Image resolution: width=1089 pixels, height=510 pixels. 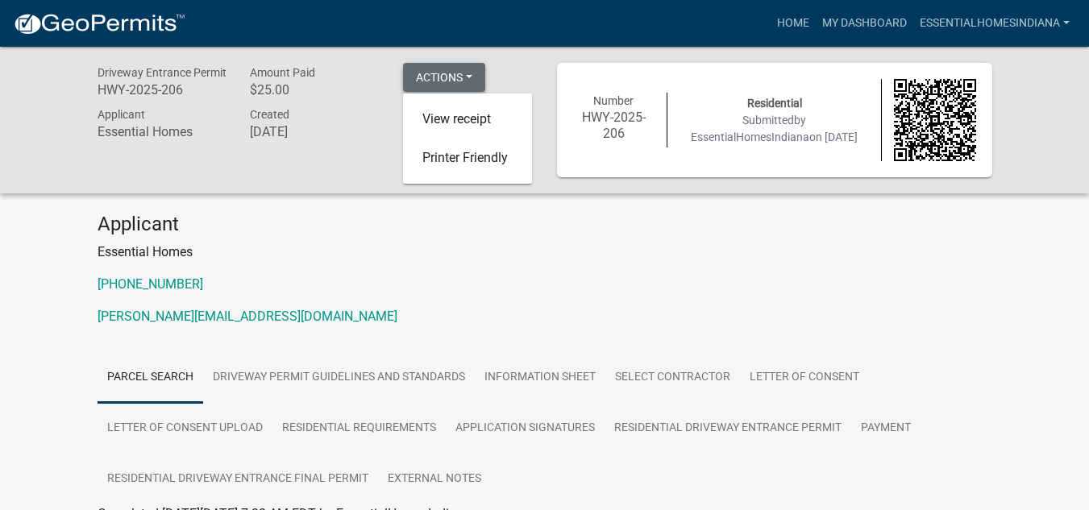 What do you see at coordinates (672, 378) in the screenshot?
I see `a: Select contractor` at bounding box center [672, 378].